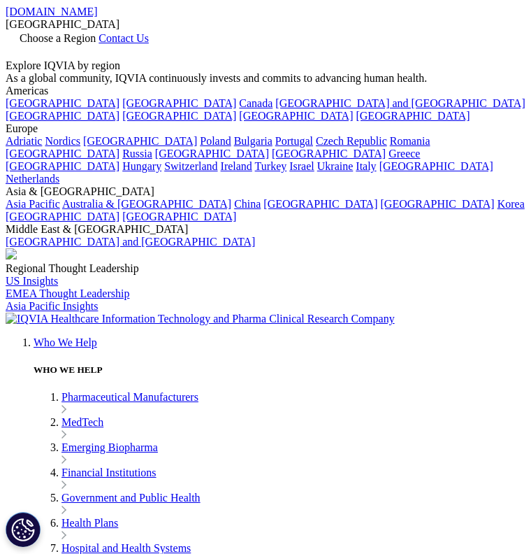 The width and height of the screenshot is (531, 554). I want to click on span: Contact Us, so click(124, 38).